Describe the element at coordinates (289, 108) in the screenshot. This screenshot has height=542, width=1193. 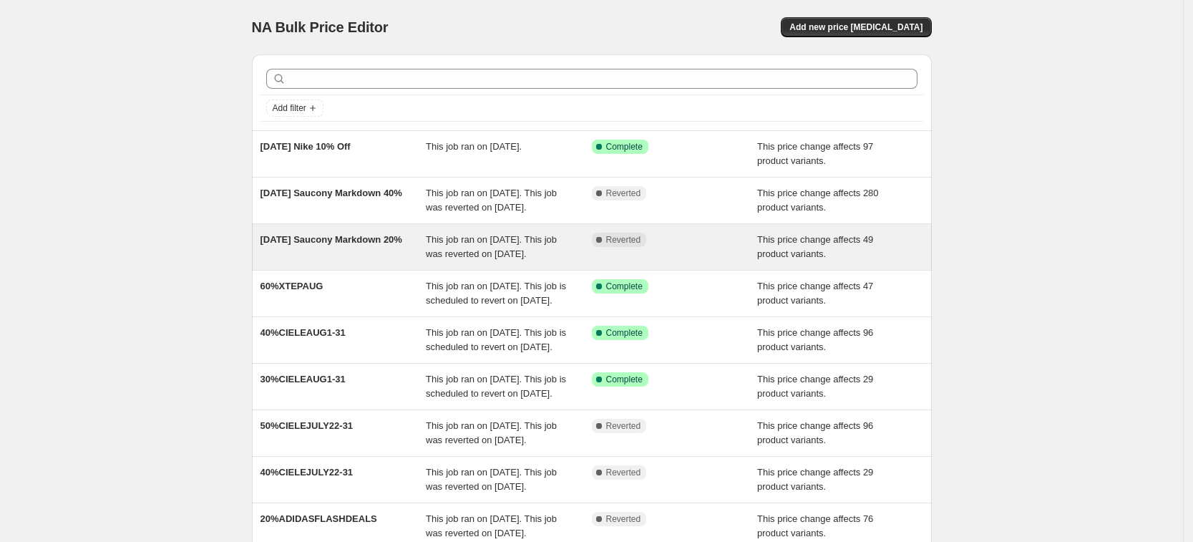
I see `span: Add filter` at that location.